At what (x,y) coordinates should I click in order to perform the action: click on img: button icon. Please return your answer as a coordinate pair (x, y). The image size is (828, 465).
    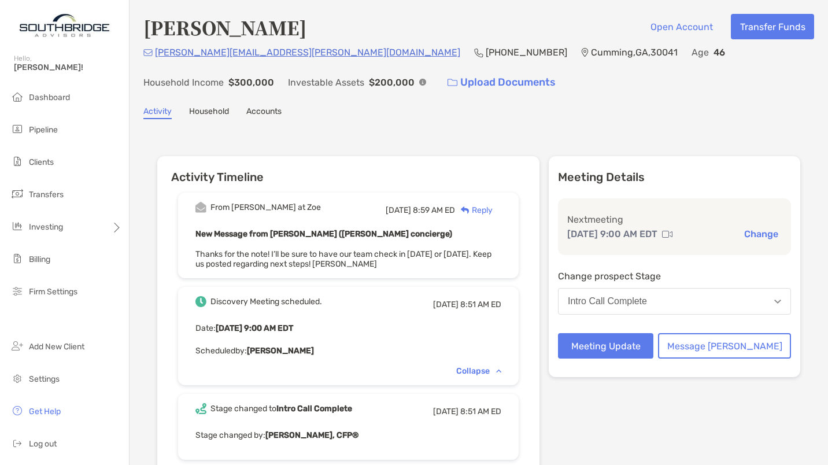
    Looking at the image, I should click on (452, 83).